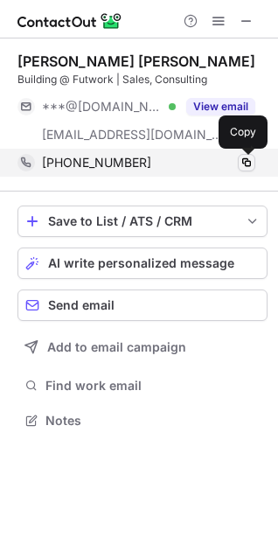  I want to click on button: Notes, so click(142, 420).